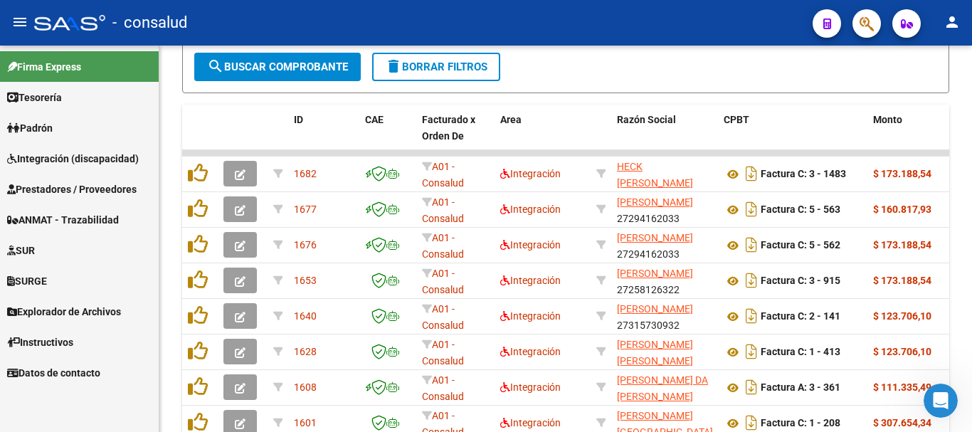  What do you see at coordinates (40, 342) in the screenshot?
I see `span: Instructivos` at bounding box center [40, 342].